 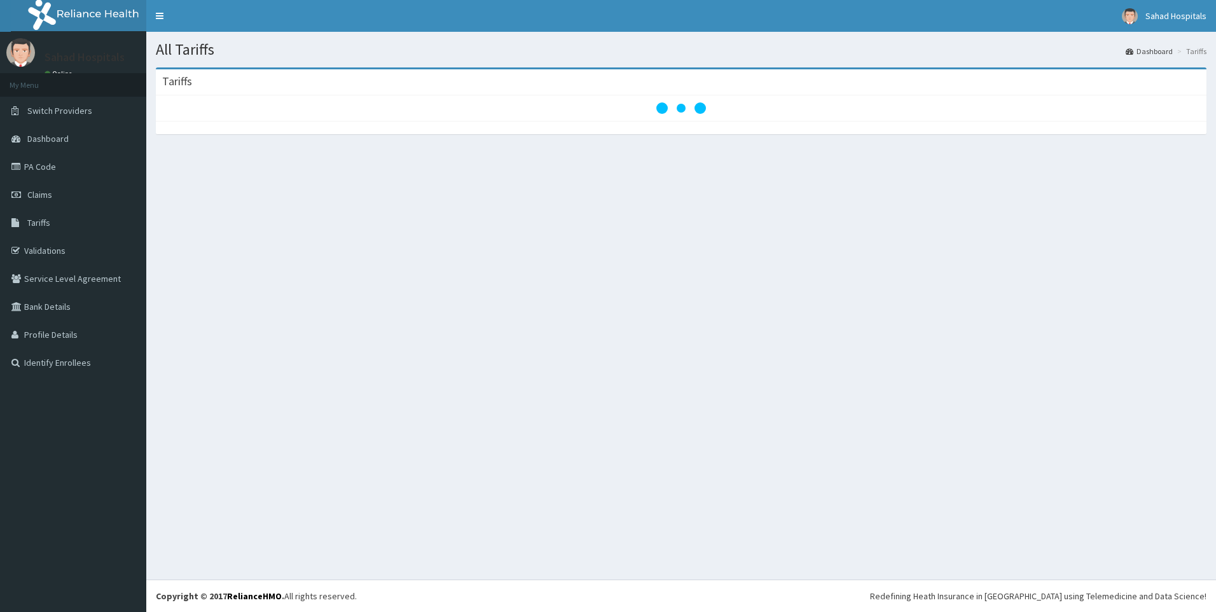 I want to click on strong: Copyright © 2017 ., so click(x=220, y=596).